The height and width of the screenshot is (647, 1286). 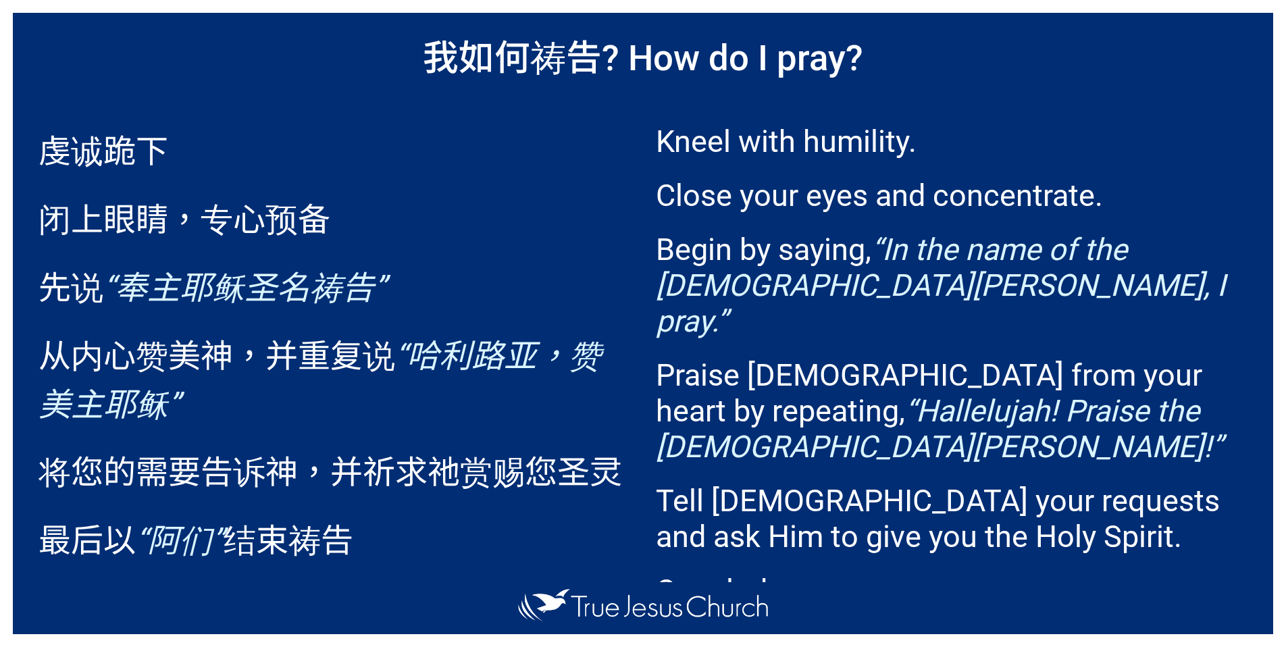 What do you see at coordinates (334, 538) in the screenshot?
I see `p: 最后以 结束祷告` at bounding box center [334, 538].